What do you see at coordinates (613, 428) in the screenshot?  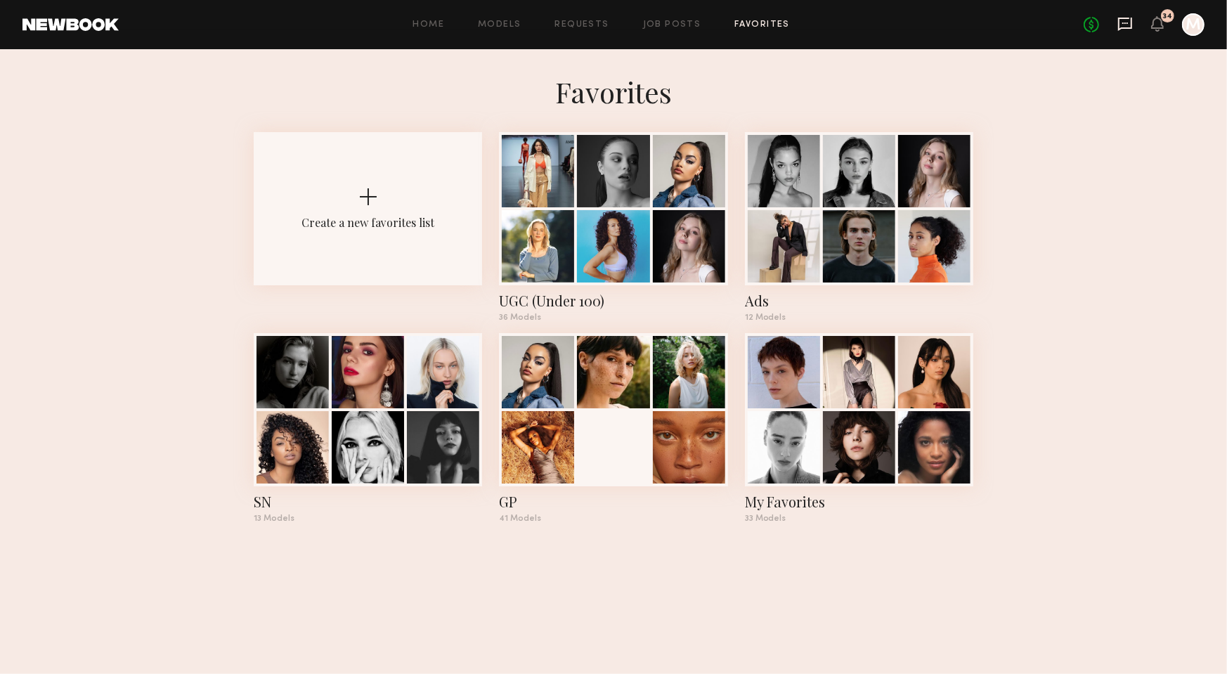 I see `a: GP41 Models` at bounding box center [613, 428].